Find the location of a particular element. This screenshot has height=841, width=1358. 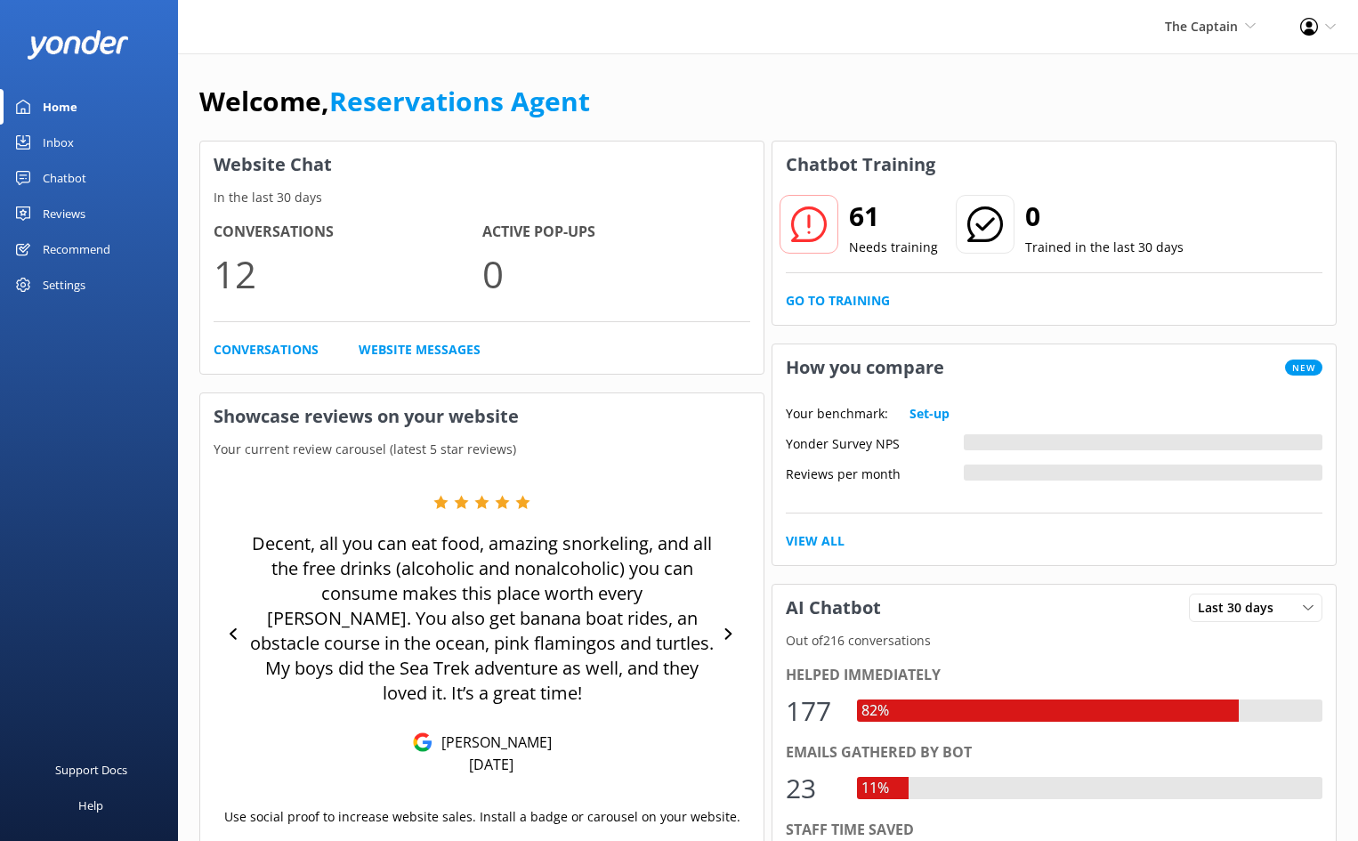

p: Trained in the last 30 days is located at coordinates (1104, 247).